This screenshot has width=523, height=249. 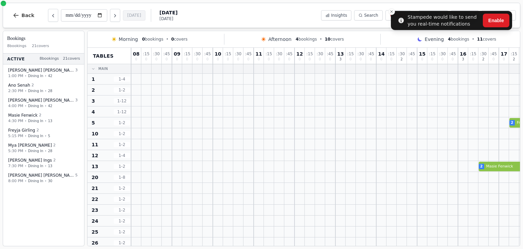 What do you see at coordinates (76, 175) in the screenshot?
I see `span: 5` at bounding box center [76, 175].